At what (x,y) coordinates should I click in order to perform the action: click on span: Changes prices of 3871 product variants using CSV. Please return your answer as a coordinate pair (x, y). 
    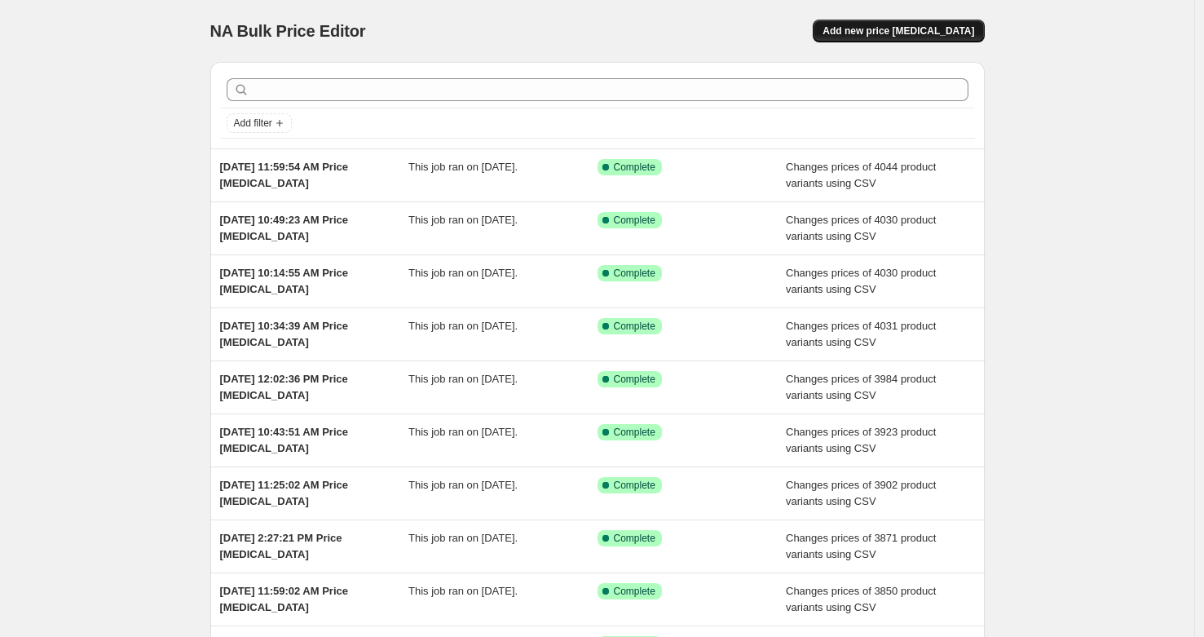
    Looking at the image, I should click on (861, 545).